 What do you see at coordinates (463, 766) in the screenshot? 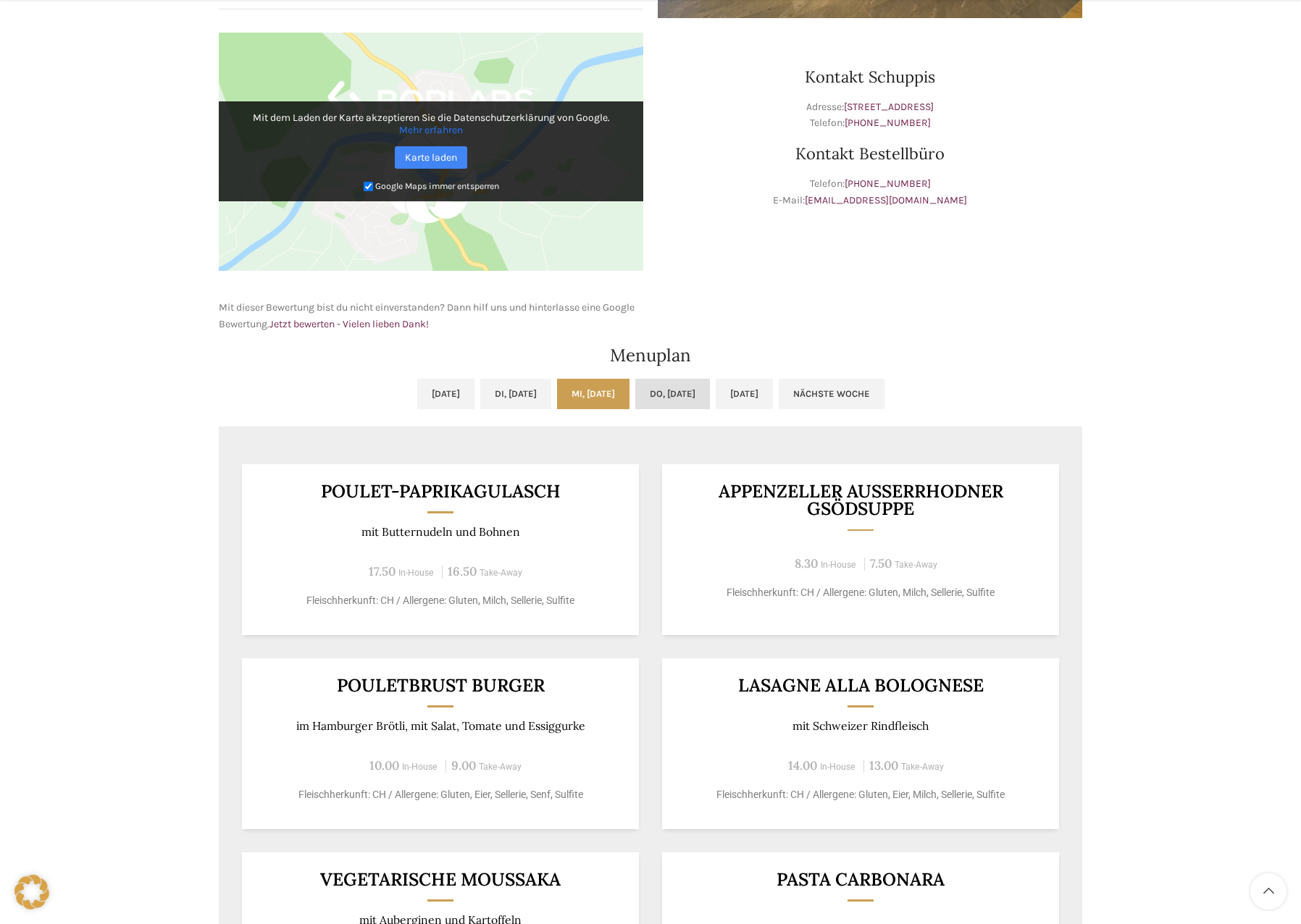
I see `span: 9.00` at bounding box center [463, 766].